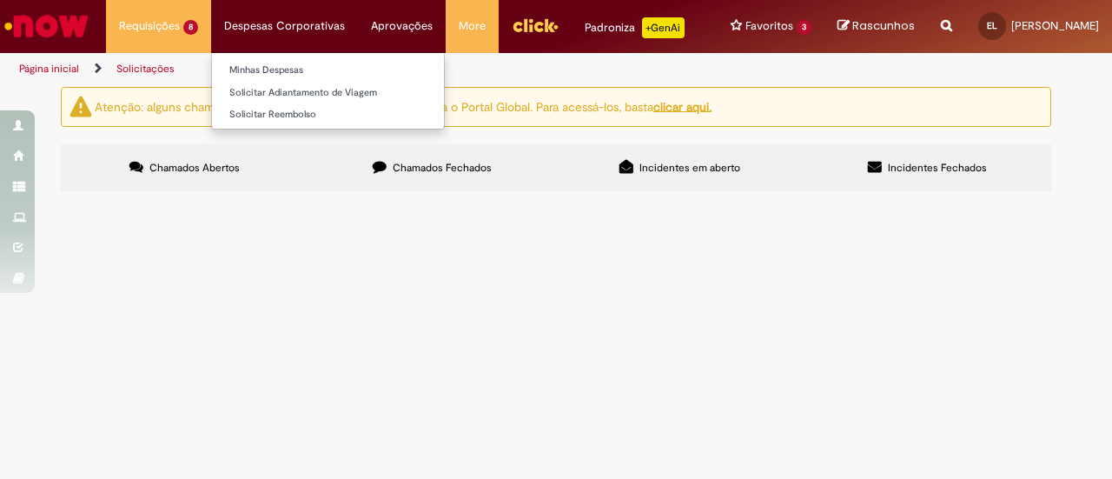  What do you see at coordinates (663, 28) in the screenshot?
I see `p: +GenAi` at bounding box center [663, 28].